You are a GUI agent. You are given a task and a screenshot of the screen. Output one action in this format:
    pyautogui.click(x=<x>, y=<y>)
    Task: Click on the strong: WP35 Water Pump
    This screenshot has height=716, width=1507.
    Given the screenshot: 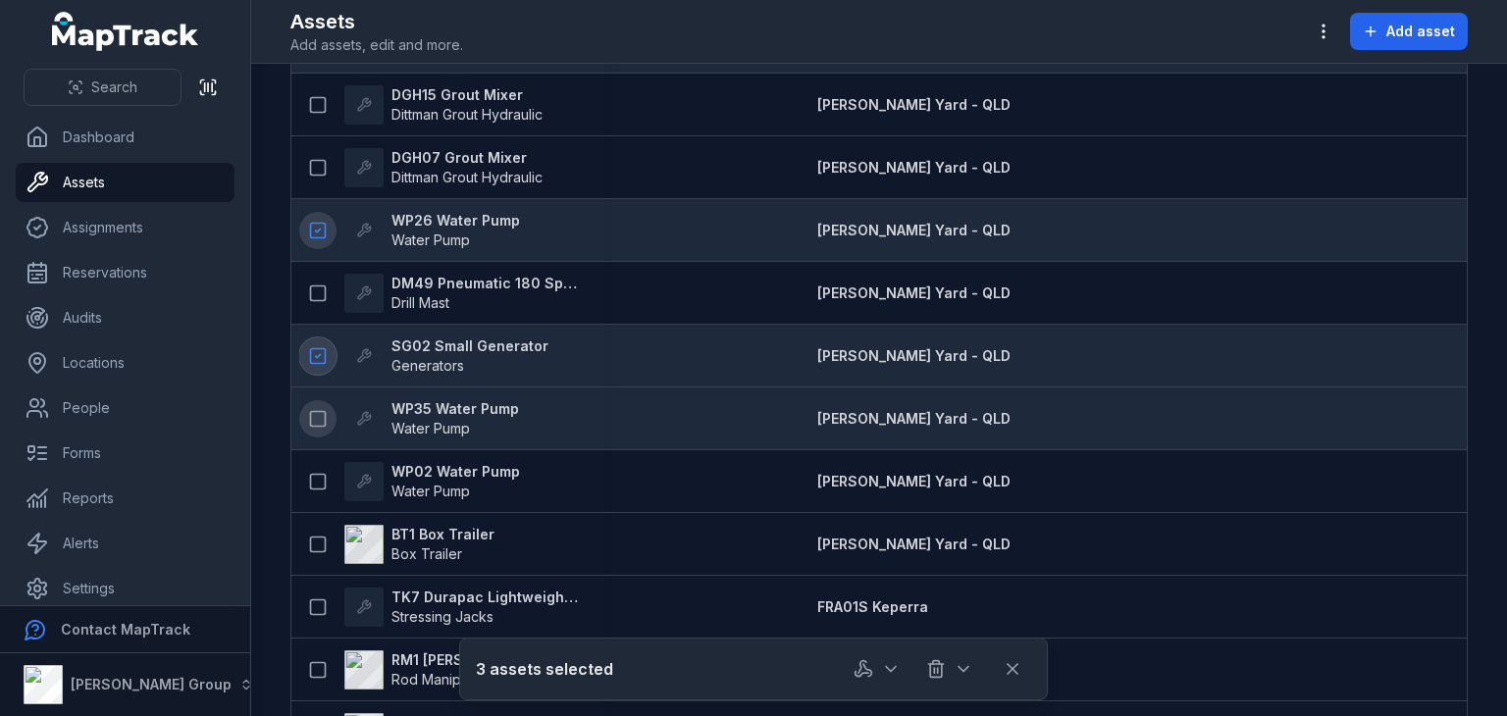 What is the action you would take?
    pyautogui.click(x=455, y=409)
    